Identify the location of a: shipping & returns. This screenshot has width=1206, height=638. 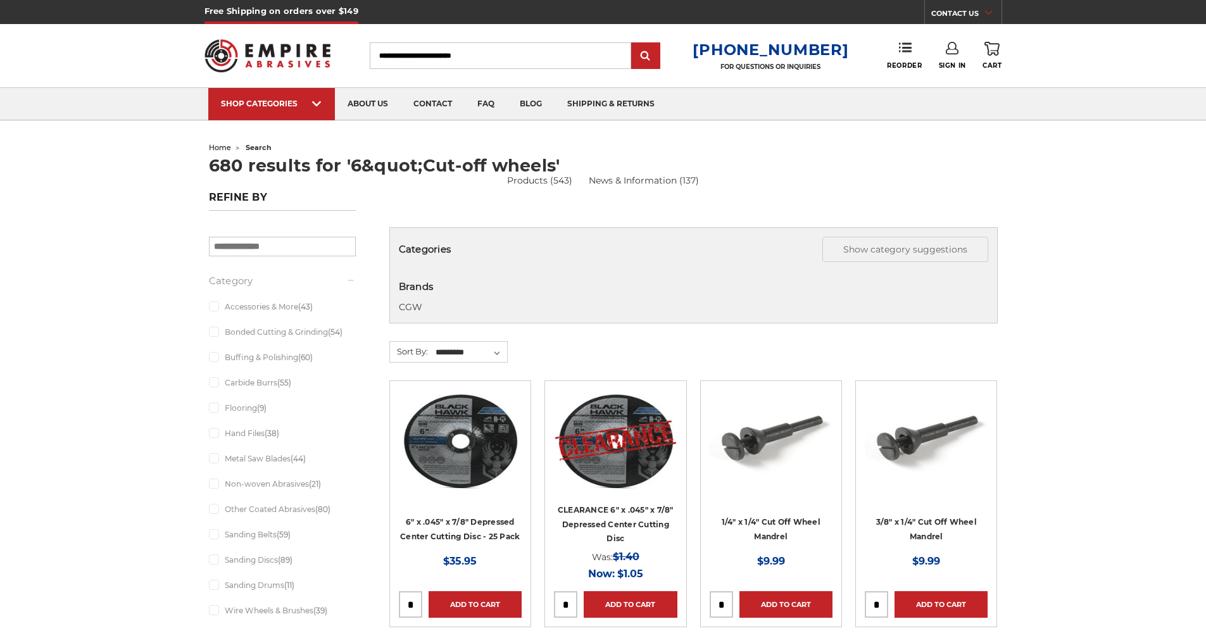
(611, 104).